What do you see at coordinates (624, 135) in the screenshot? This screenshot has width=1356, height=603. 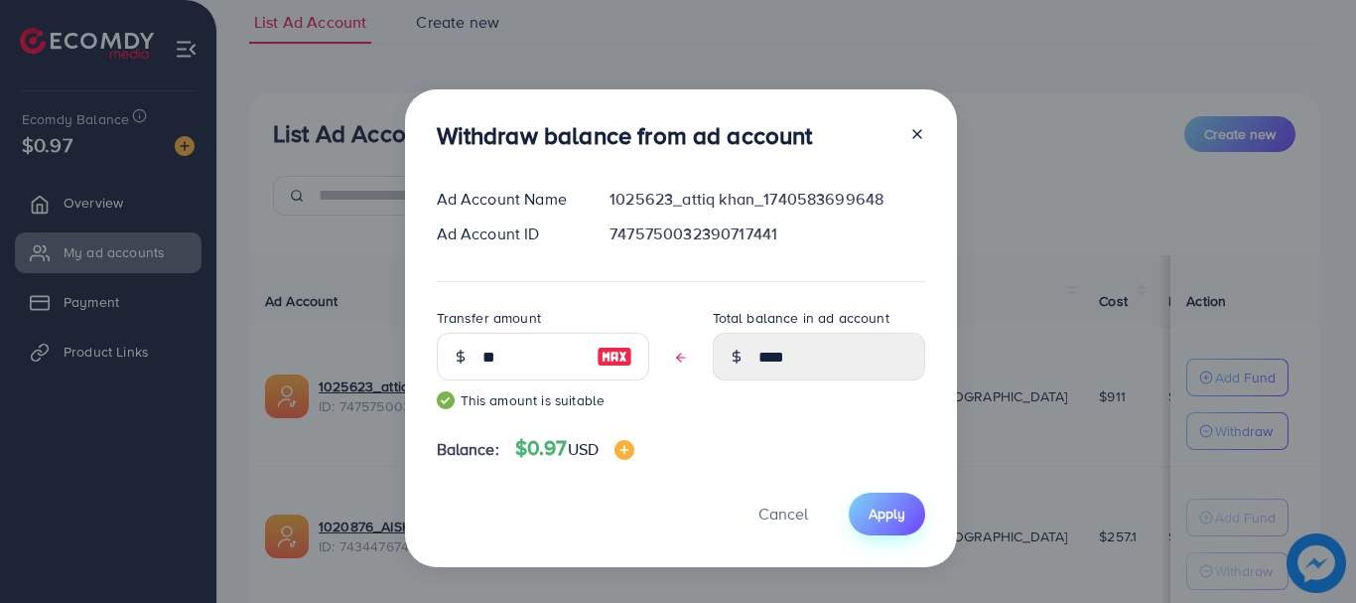 I see `h3: Withdraw balance from ad account` at bounding box center [624, 135].